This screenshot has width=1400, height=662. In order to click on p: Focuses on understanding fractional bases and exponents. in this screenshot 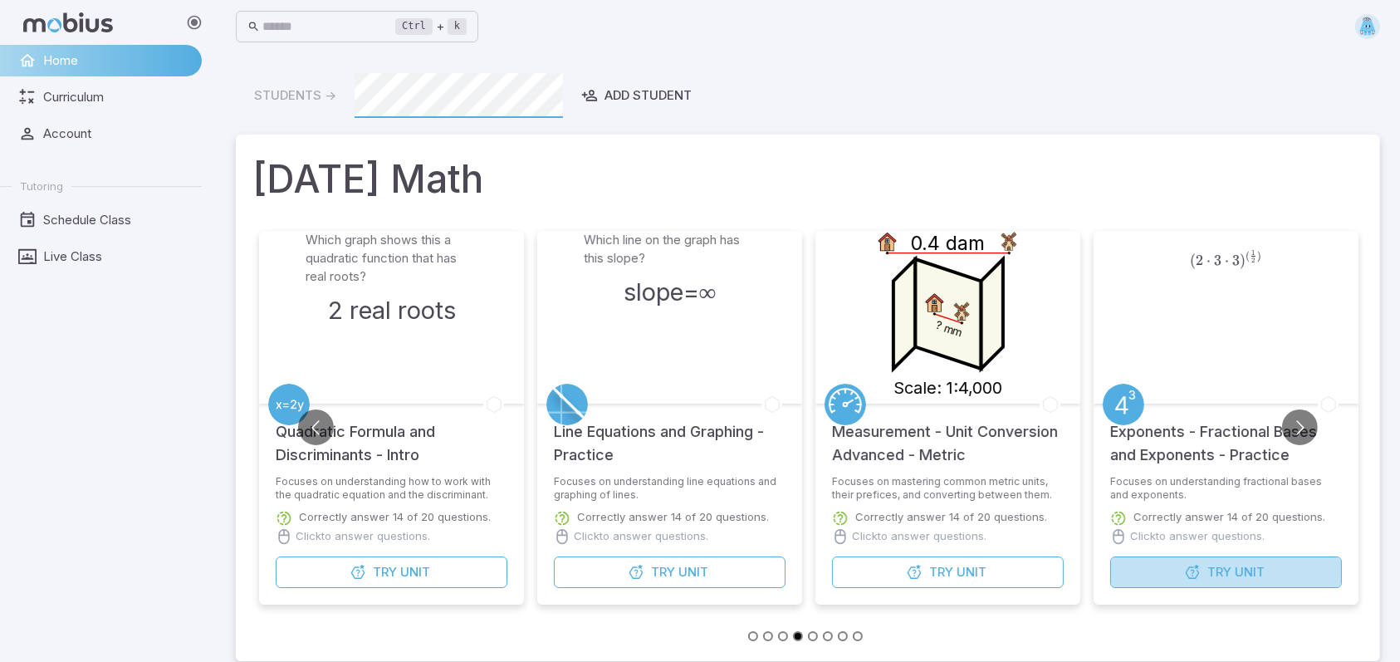, I will do `click(1226, 488)`.